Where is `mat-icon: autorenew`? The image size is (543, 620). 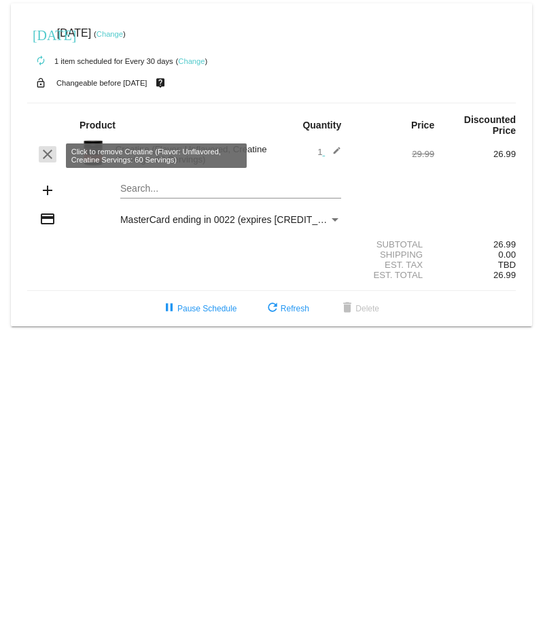
mat-icon: autorenew is located at coordinates (41, 61).